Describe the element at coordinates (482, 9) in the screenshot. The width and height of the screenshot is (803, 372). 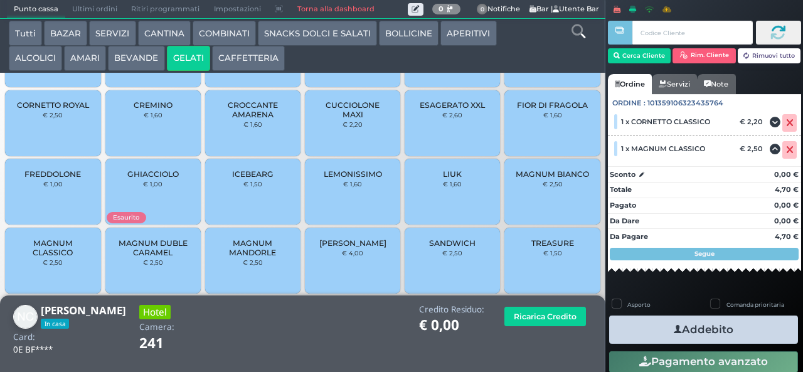
I see `span: 0` at that location.